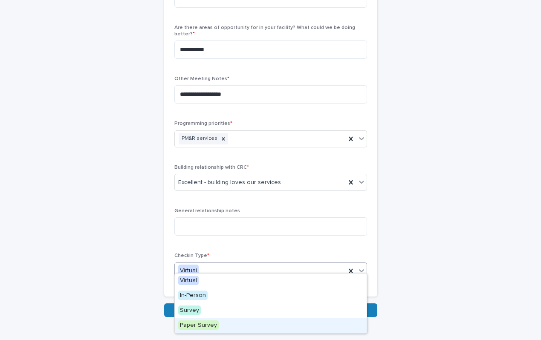 Image resolution: width=541 pixels, height=340 pixels. Describe the element at coordinates (271, 311) in the screenshot. I see `div: Survey` at that location.